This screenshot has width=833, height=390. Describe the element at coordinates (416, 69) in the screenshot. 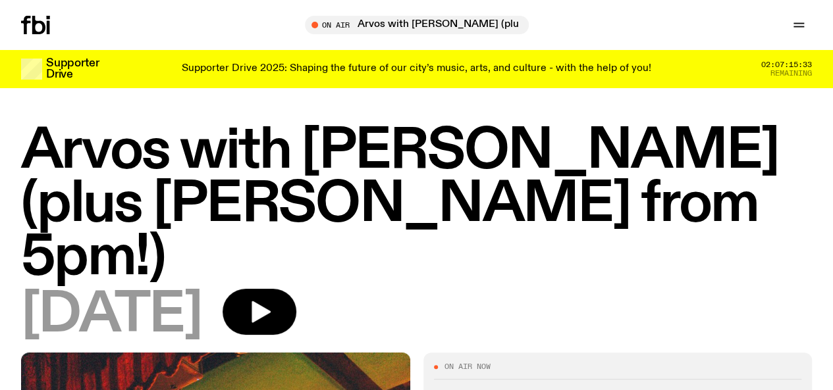

I see `p: Supporter Drive 2025: Shaping the future of our city’s music, arts, and culture - with the help o...` at that location.